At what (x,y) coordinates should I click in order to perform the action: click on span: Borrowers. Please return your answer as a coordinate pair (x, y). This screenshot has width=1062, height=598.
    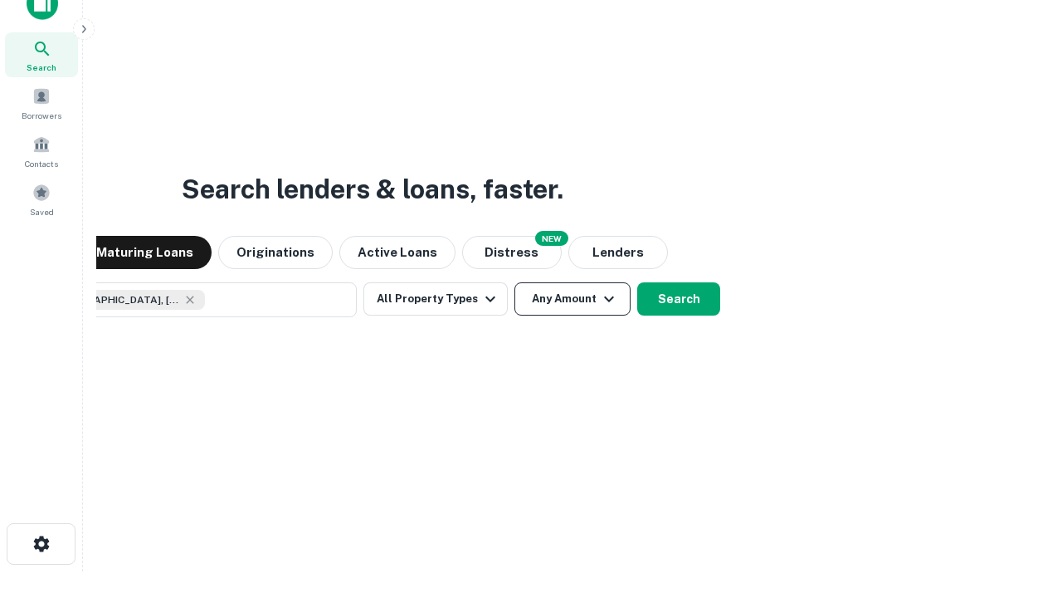
    Looking at the image, I should click on (42, 115).